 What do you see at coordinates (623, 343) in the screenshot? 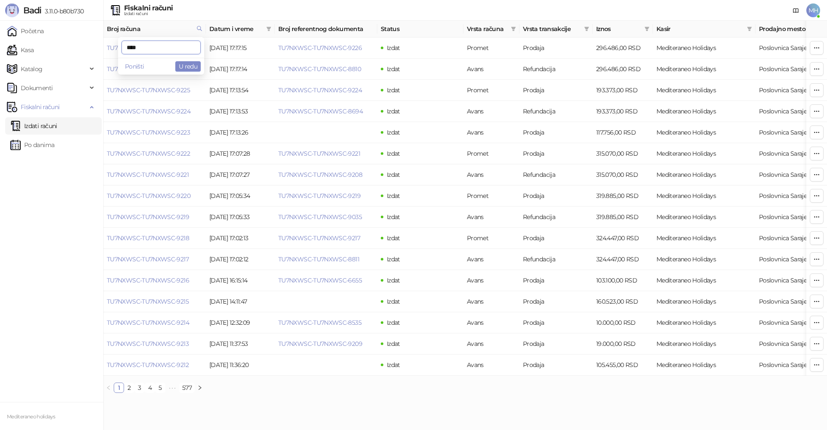
I see `td: 19.000,00 RSD` at bounding box center [623, 343].